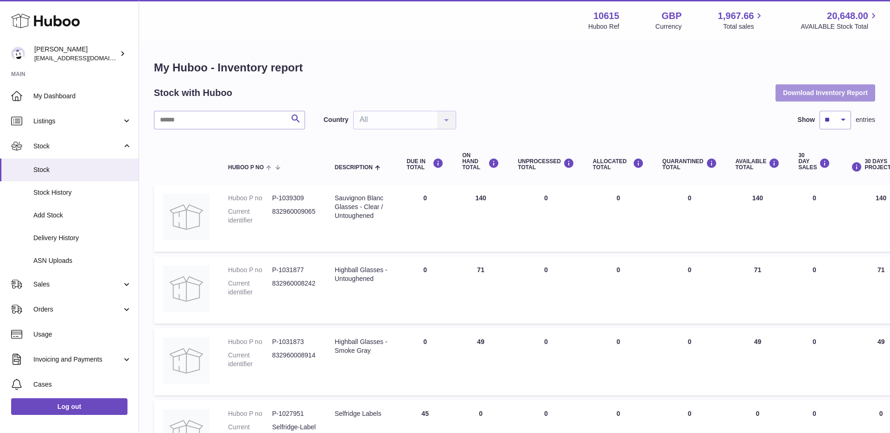 This screenshot has width=890, height=433. Describe the element at coordinates (77, 121) in the screenshot. I see `span: Listings` at that location.